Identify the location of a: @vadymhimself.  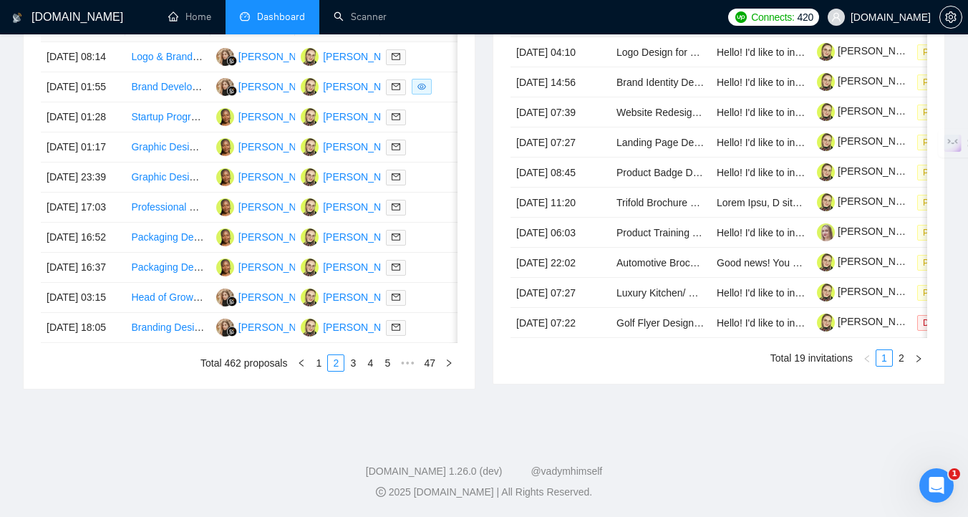
(566, 471).